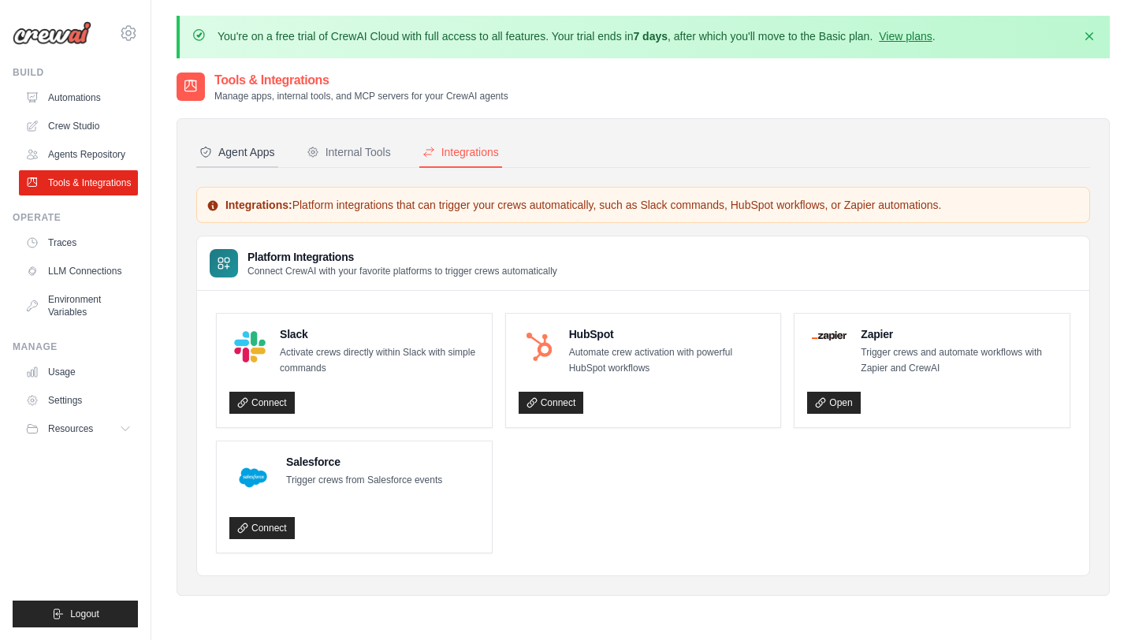  What do you see at coordinates (379, 334) in the screenshot?
I see `h4: Slack` at bounding box center [379, 334].